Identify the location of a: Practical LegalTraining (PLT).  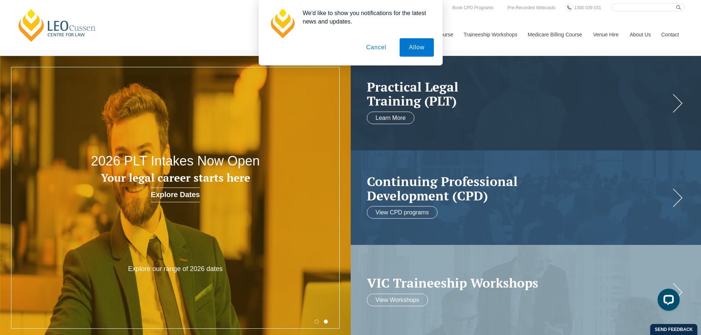
(518, 93).